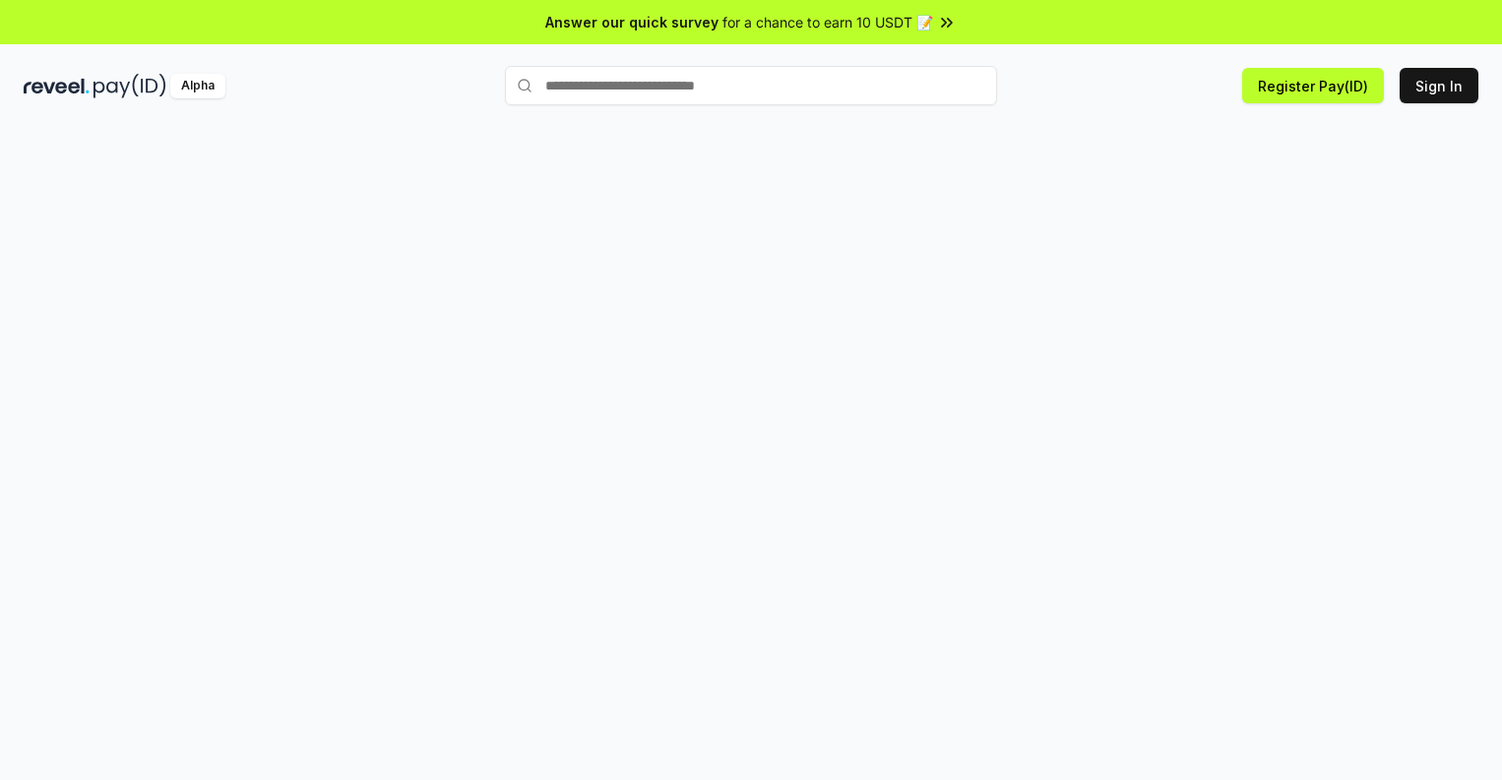 The image size is (1502, 780). What do you see at coordinates (56, 86) in the screenshot?
I see `img: reveel_dark` at bounding box center [56, 86].